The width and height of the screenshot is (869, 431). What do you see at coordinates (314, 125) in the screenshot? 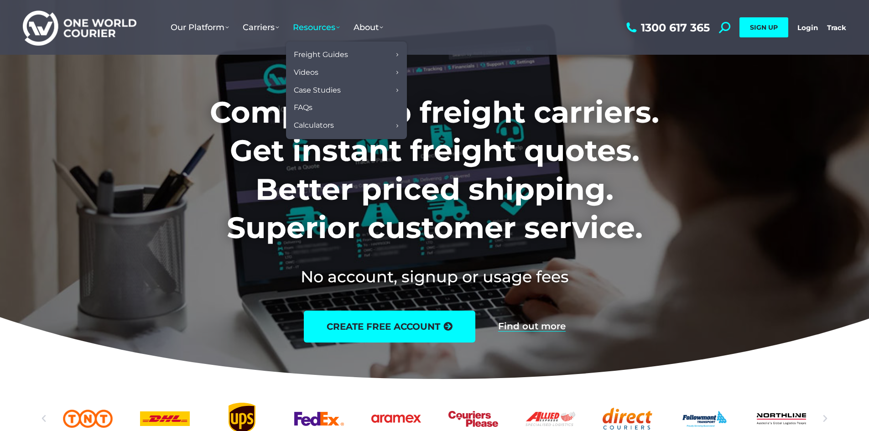
I see `span: Calculators` at bounding box center [314, 125].